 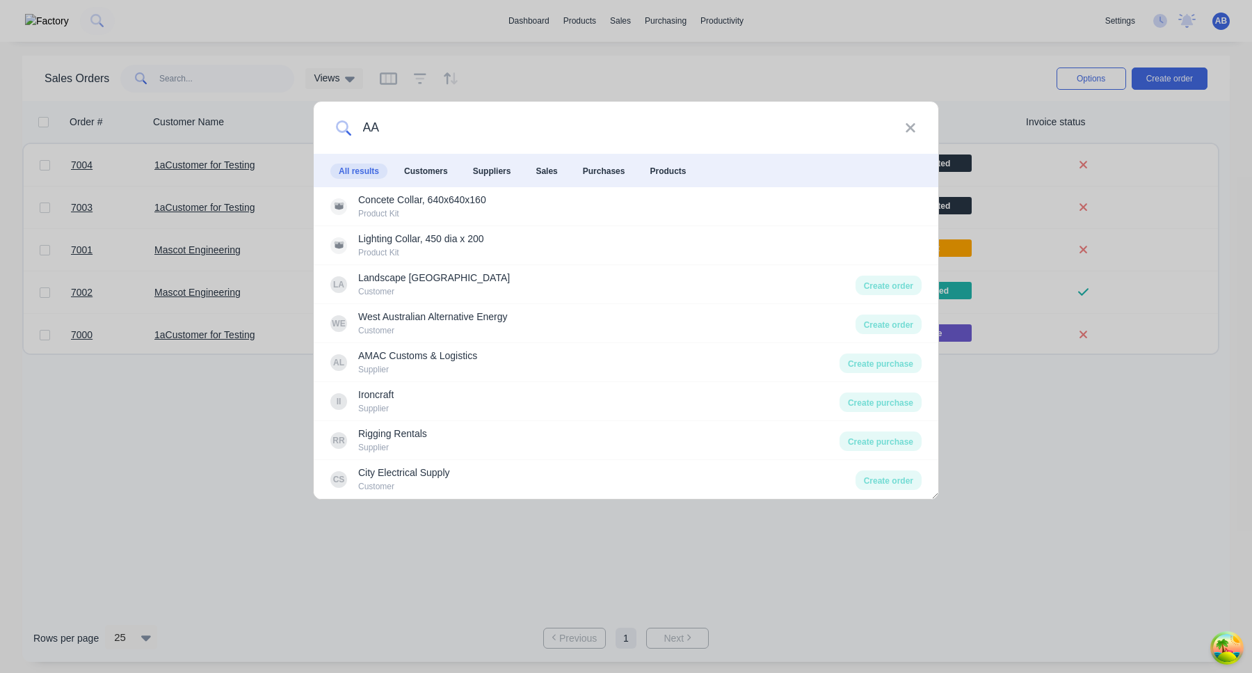 I want to click on div: RR, so click(x=339, y=440).